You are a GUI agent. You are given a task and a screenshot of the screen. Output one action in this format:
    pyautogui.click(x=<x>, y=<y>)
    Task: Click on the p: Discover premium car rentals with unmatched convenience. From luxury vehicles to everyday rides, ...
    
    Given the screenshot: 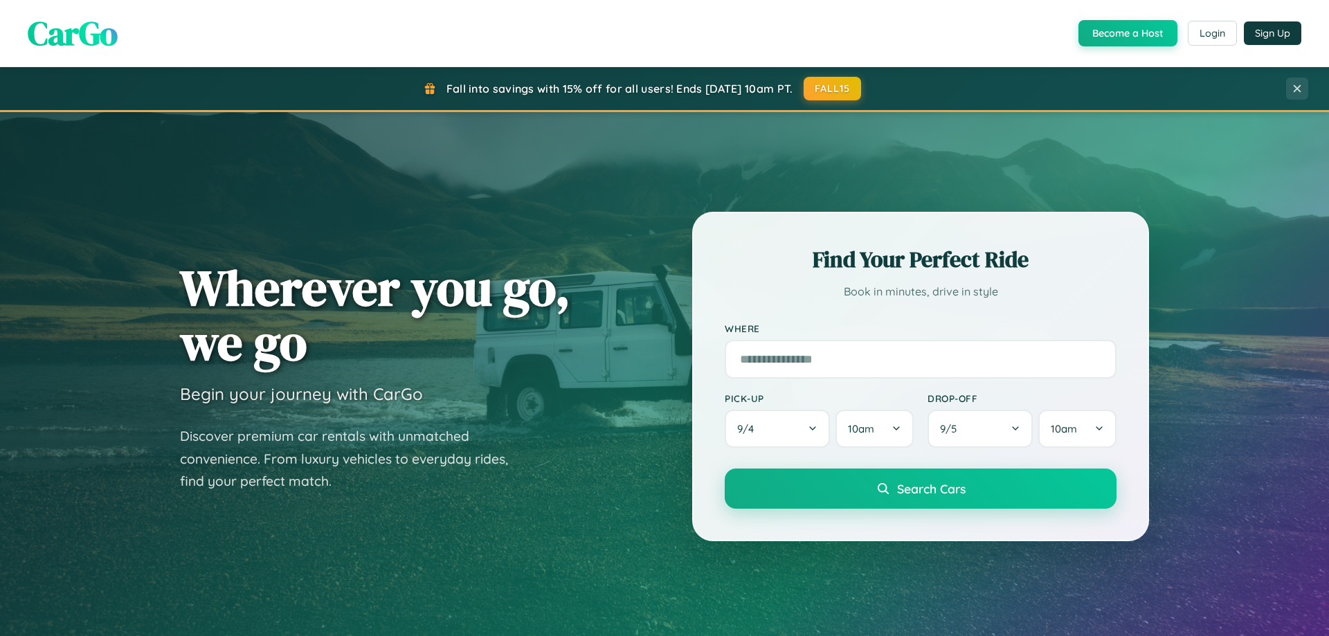 What is the action you would take?
    pyautogui.click(x=353, y=459)
    